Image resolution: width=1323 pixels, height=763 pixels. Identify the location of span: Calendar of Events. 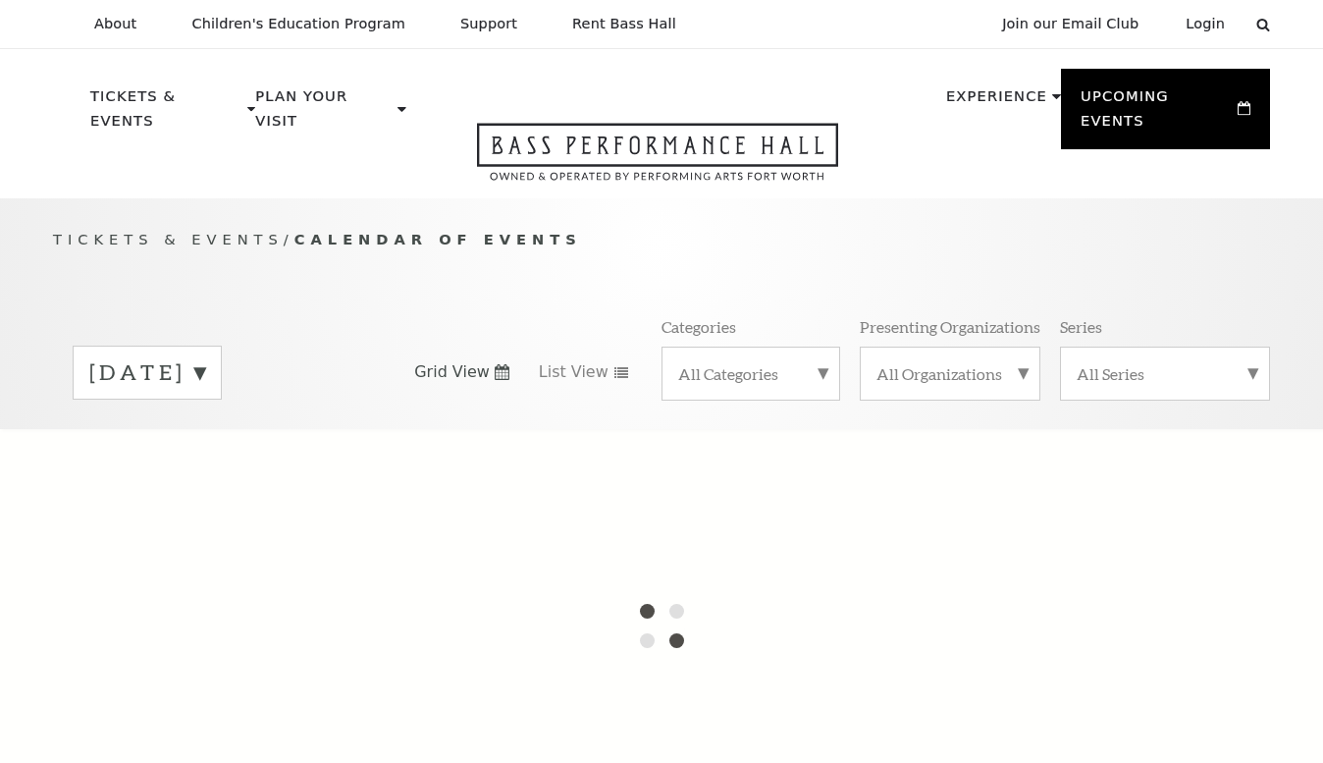
(438, 239).